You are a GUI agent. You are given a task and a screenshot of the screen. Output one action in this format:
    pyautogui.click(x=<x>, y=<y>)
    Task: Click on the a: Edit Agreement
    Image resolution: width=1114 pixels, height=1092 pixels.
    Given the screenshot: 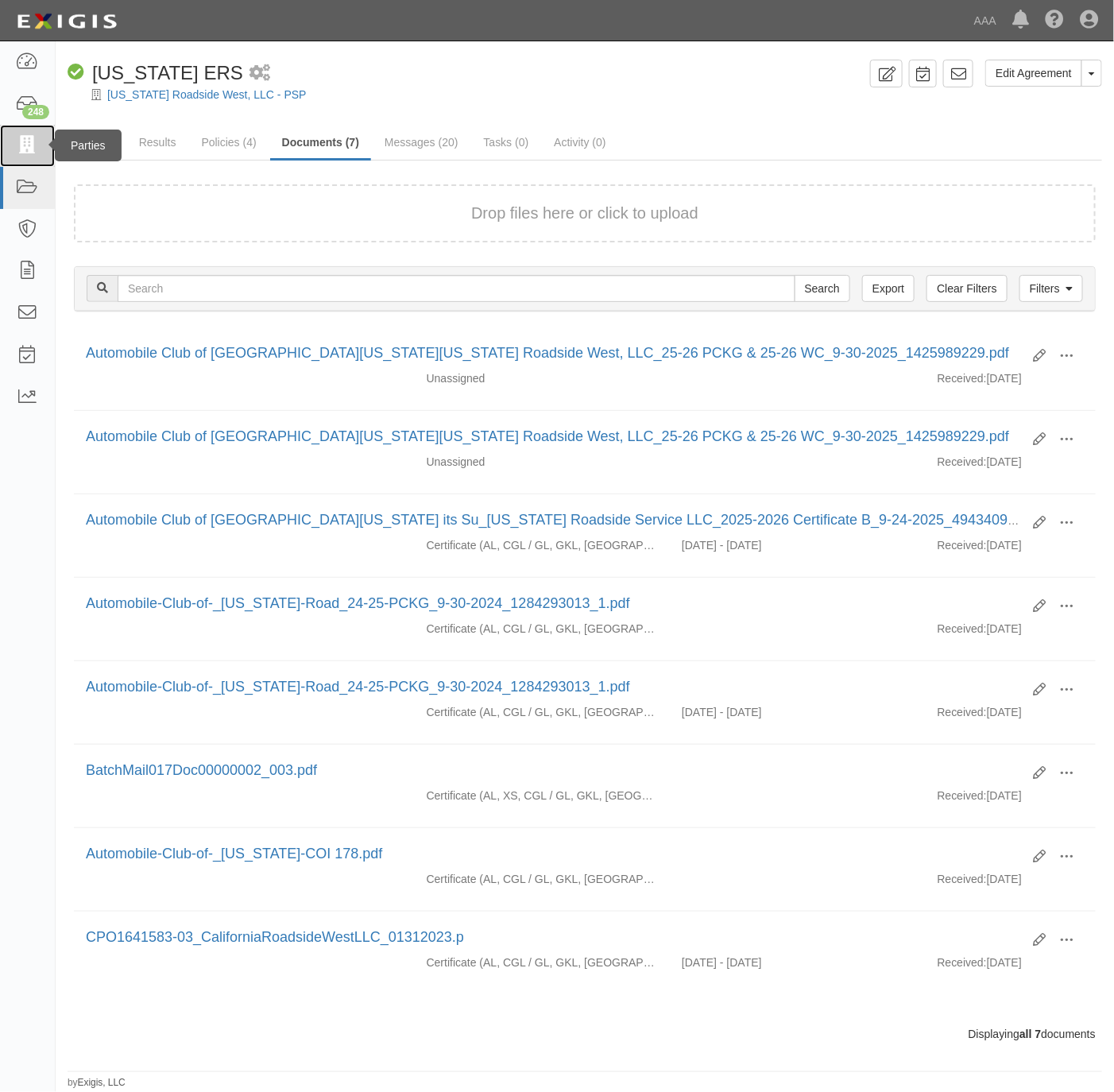 What is the action you would take?
    pyautogui.click(x=1034, y=73)
    